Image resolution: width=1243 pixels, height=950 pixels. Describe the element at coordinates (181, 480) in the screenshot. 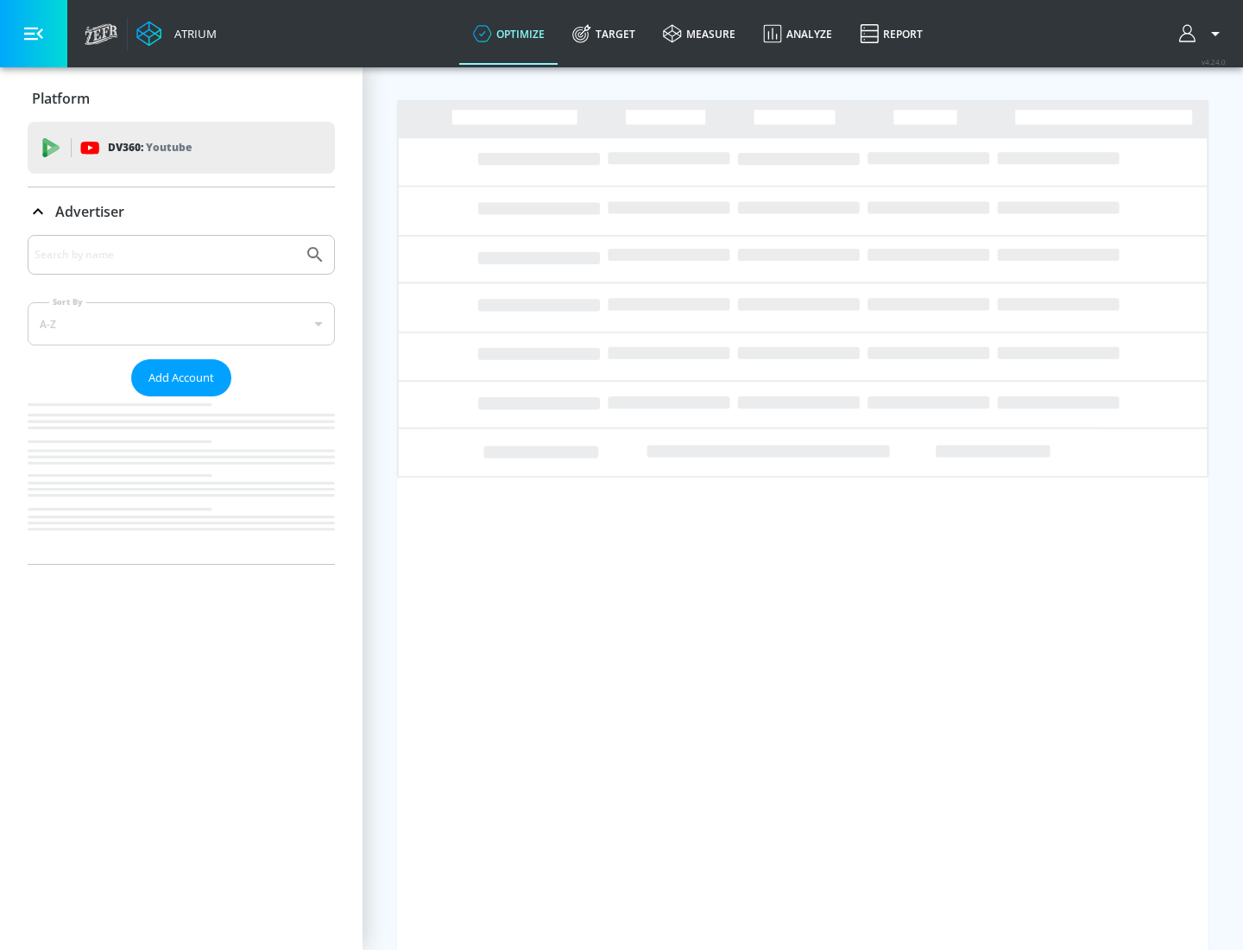

I see `nav: list of Advertiser` at that location.